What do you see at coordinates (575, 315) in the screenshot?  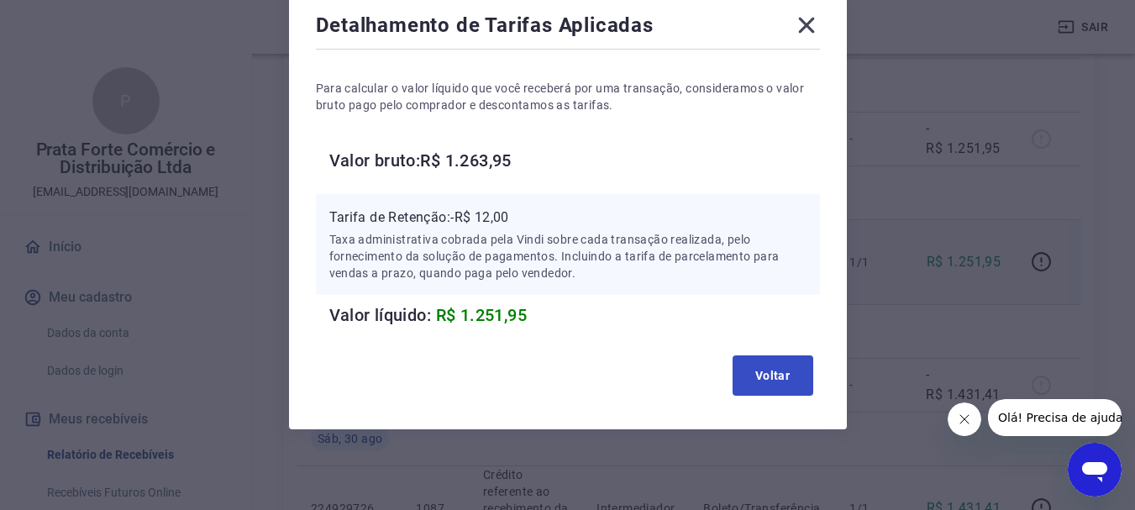 I see `h6: Valor líquido:` at bounding box center [575, 315].